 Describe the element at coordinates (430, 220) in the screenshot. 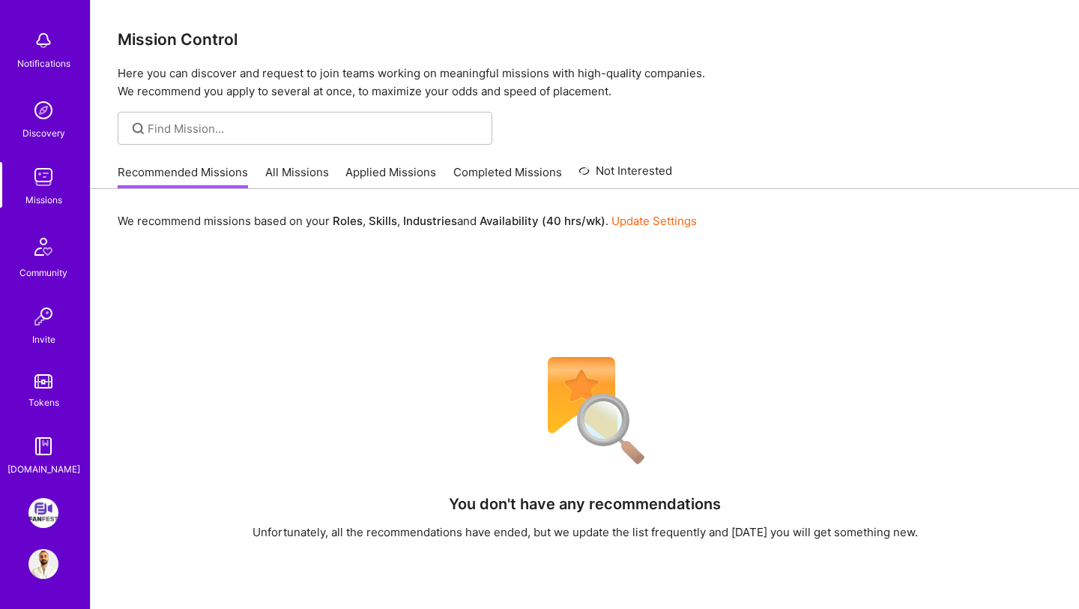

I see `b: Industries` at that location.